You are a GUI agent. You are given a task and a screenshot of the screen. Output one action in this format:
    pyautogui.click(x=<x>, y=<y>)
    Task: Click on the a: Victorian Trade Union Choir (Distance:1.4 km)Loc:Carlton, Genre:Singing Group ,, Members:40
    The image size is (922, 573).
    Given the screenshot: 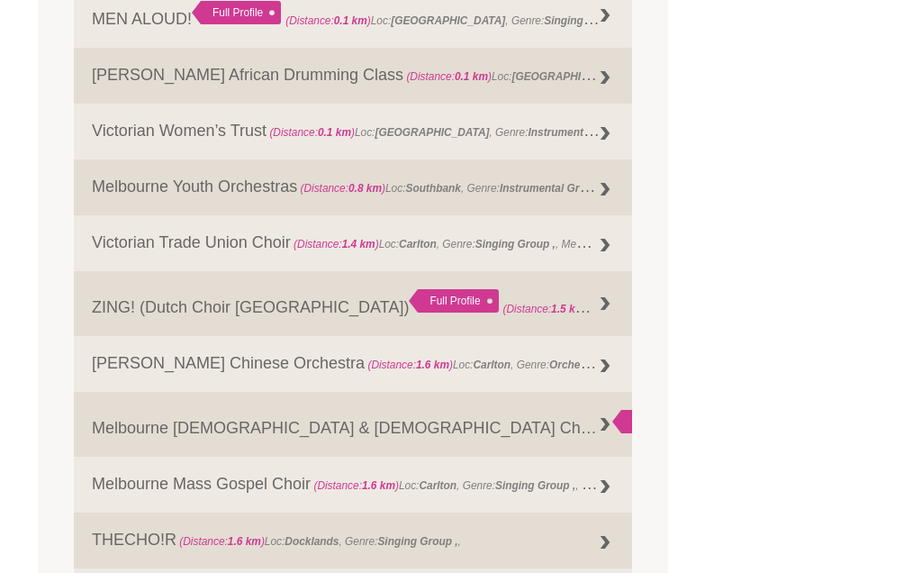 What is the action you would take?
    pyautogui.click(x=353, y=243)
    